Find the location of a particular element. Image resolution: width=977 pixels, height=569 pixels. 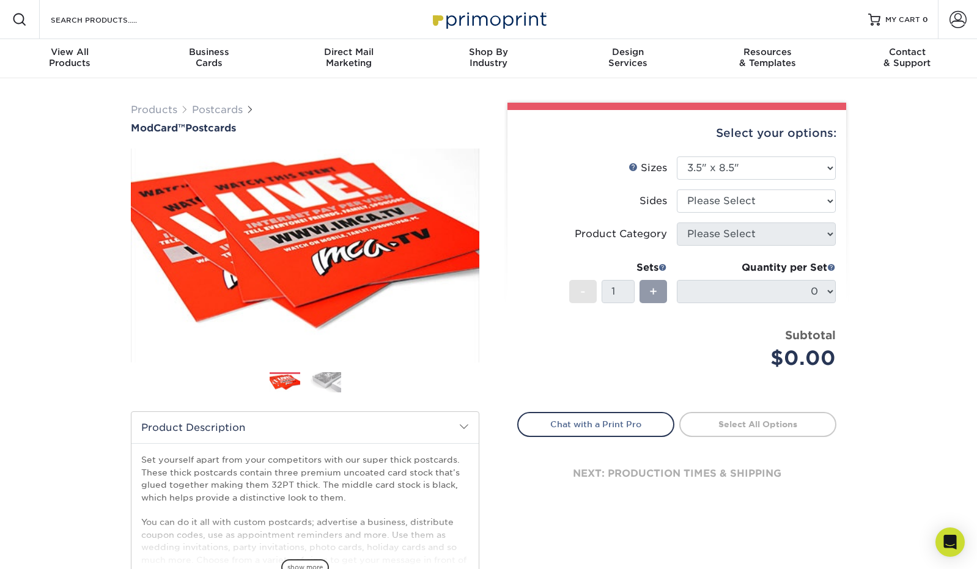

a: DesignServices is located at coordinates (628, 59).